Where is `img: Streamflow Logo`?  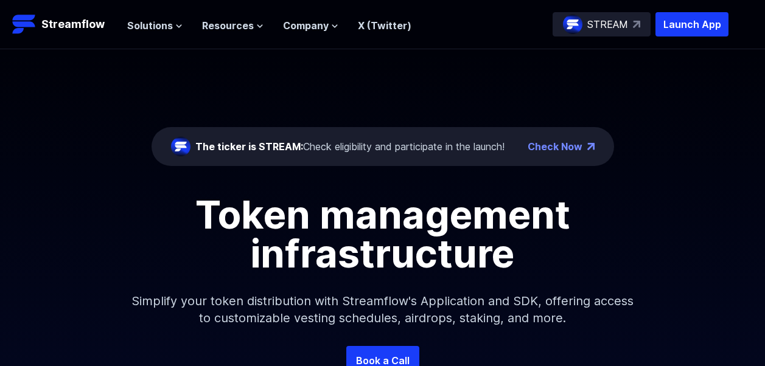 img: Streamflow Logo is located at coordinates (24, 24).